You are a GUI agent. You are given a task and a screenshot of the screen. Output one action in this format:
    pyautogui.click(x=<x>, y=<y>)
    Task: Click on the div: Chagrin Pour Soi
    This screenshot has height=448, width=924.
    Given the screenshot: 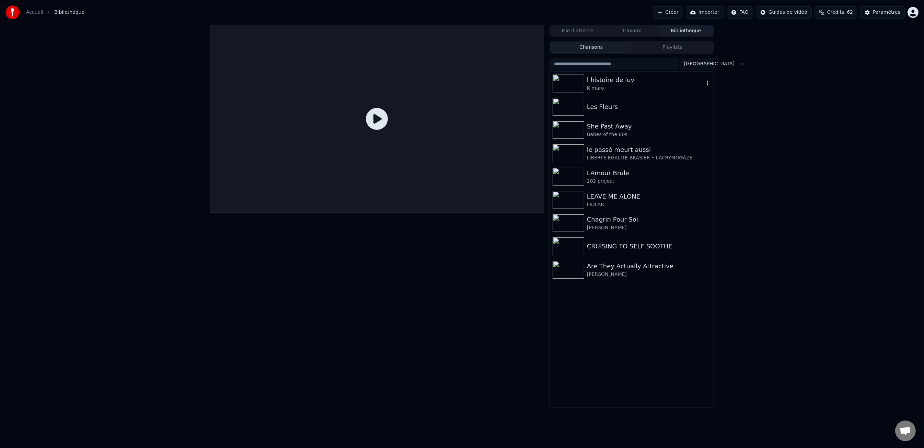 What is the action you would take?
    pyautogui.click(x=649, y=219)
    